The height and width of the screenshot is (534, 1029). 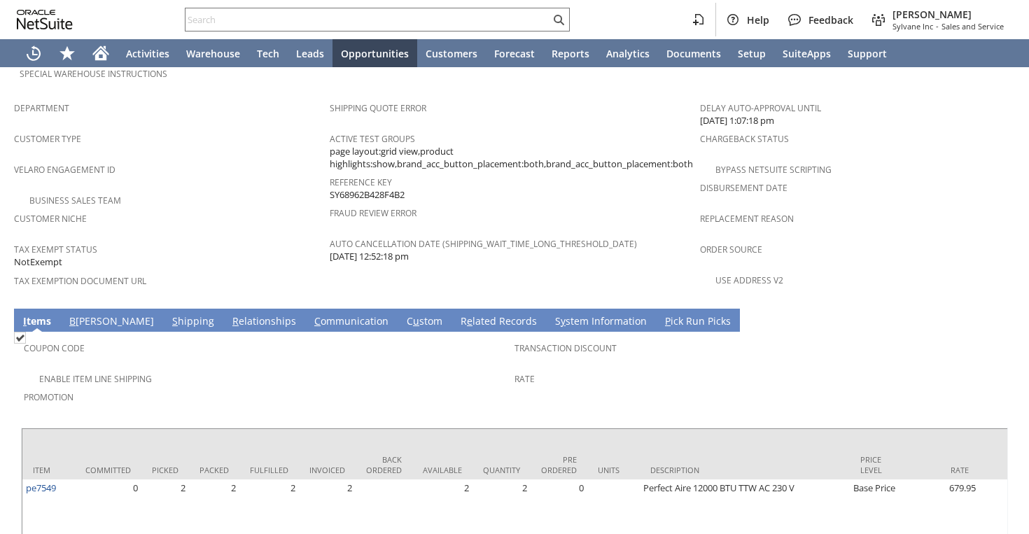 I want to click on div: Available, so click(x=442, y=470).